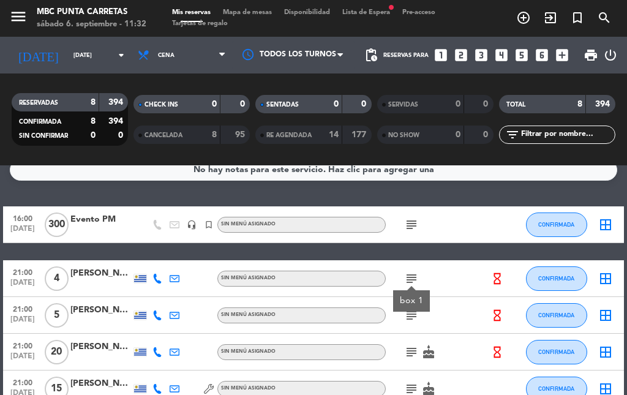 The width and height of the screenshot is (627, 395). What do you see at coordinates (192, 225) in the screenshot?
I see `i: headset_mic` at bounding box center [192, 225].